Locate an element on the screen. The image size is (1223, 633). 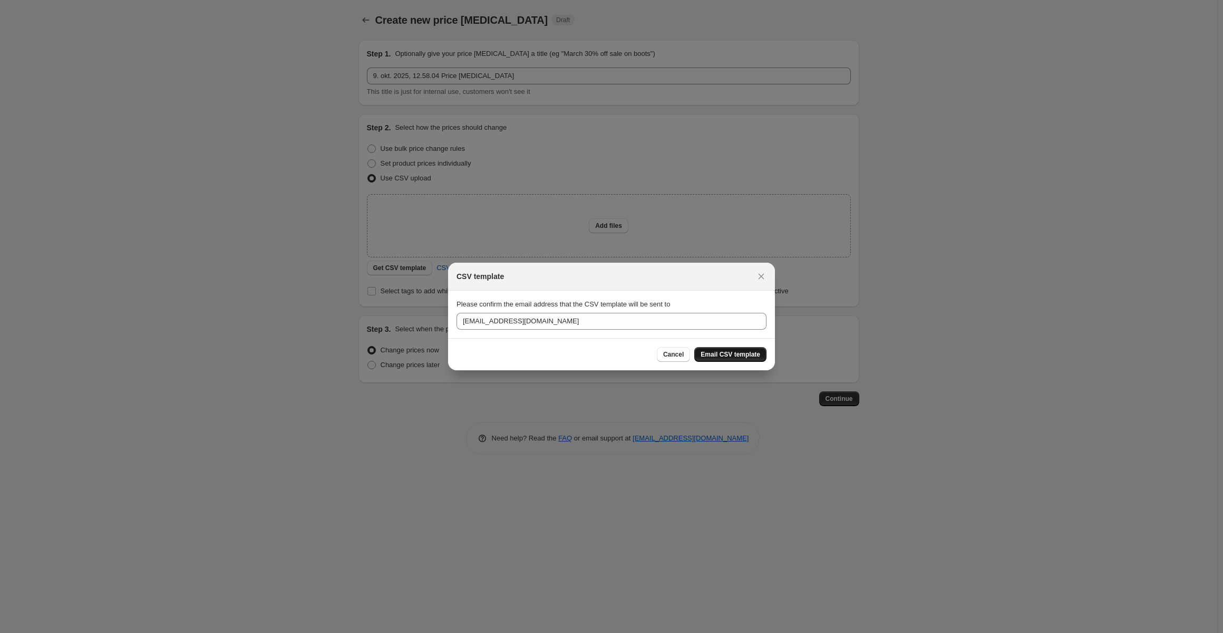
span: Please confirm the email address that the CSV template will be sent to is located at coordinates (563, 304).